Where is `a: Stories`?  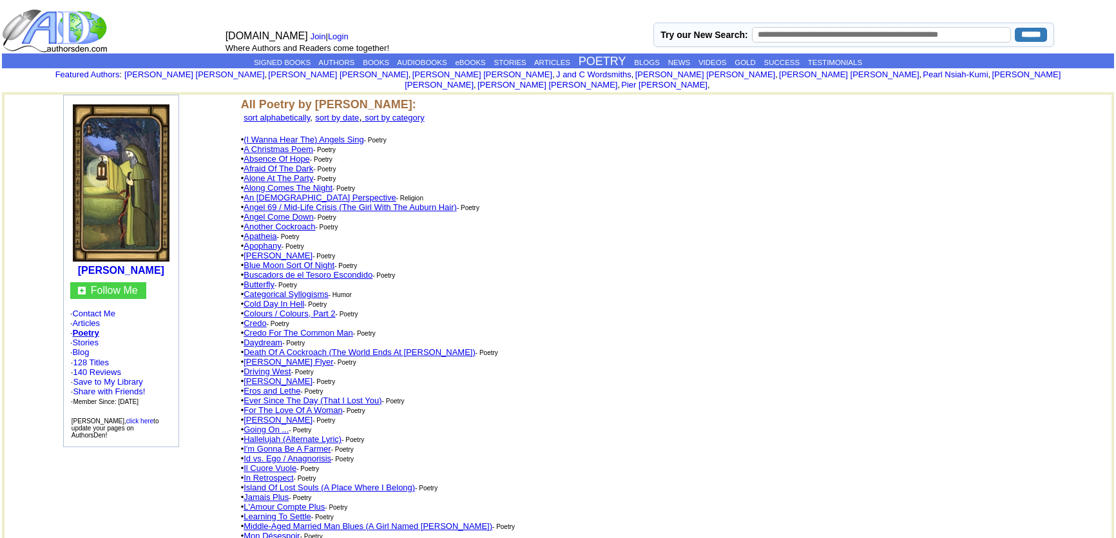
a: Stories is located at coordinates (85, 342).